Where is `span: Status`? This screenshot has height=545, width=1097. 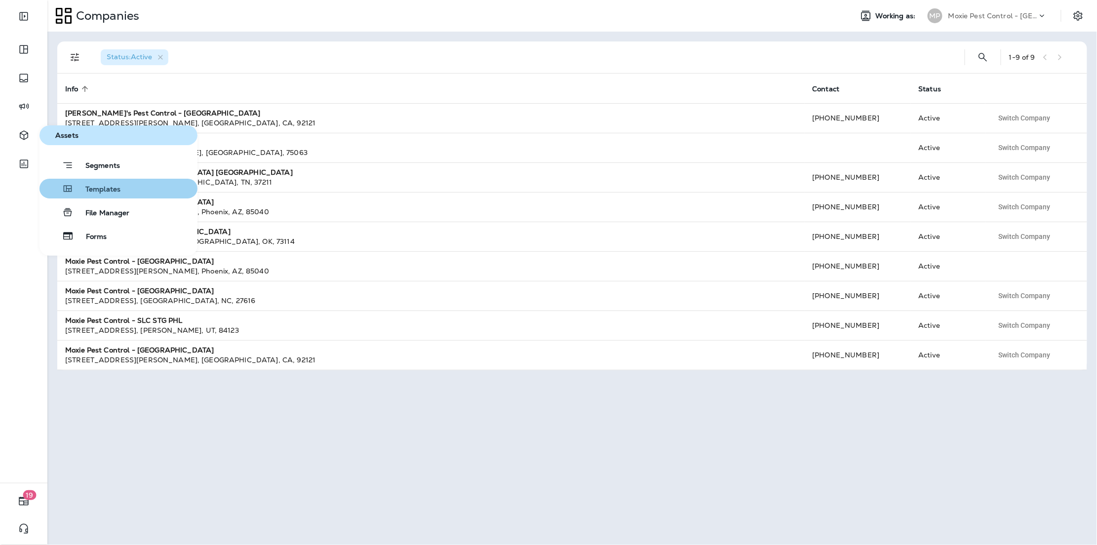 span: Status is located at coordinates (930, 89).